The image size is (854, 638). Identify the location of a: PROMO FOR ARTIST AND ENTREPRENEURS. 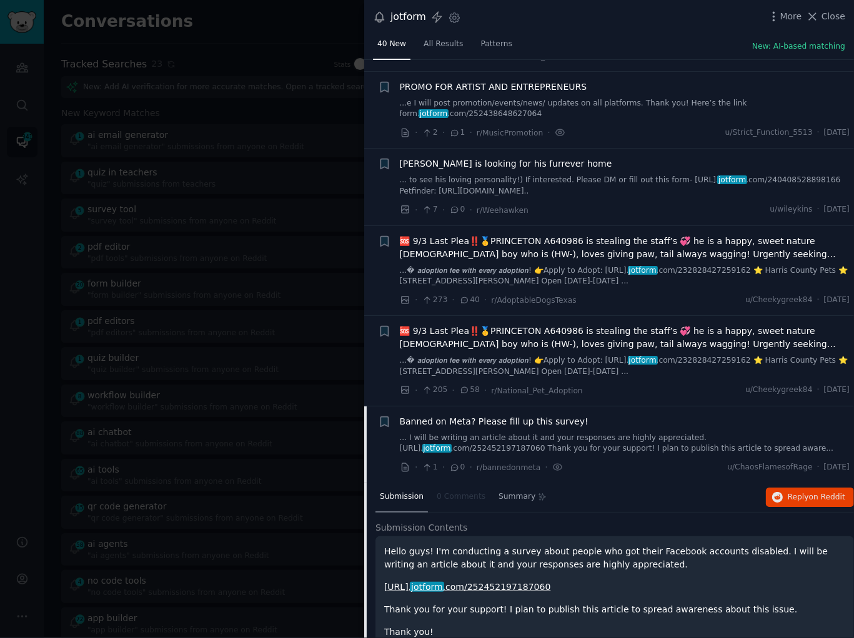
(493, 87).